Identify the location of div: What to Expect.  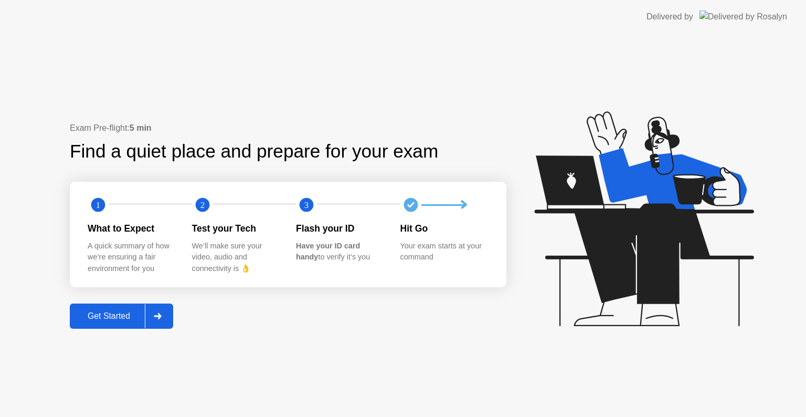
(131, 228).